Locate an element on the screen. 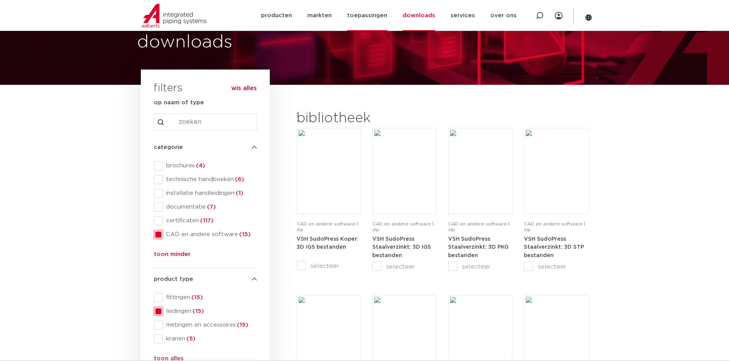 The height and width of the screenshot is (361, 729). div: brochures(4) is located at coordinates (205, 166).